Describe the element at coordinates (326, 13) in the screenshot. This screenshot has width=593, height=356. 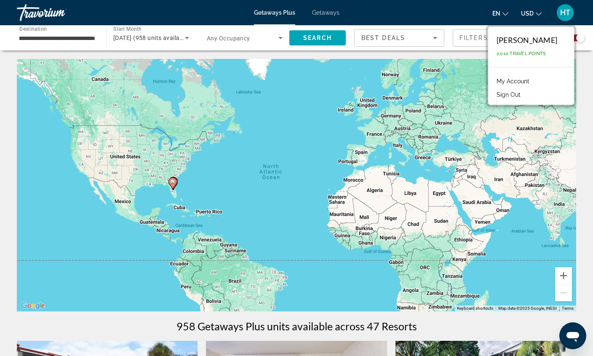
I see `span: Getaways` at that location.